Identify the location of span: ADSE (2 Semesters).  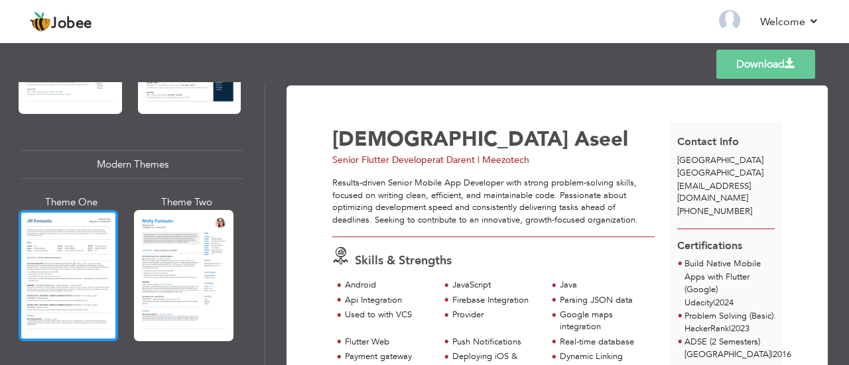
(722, 342).